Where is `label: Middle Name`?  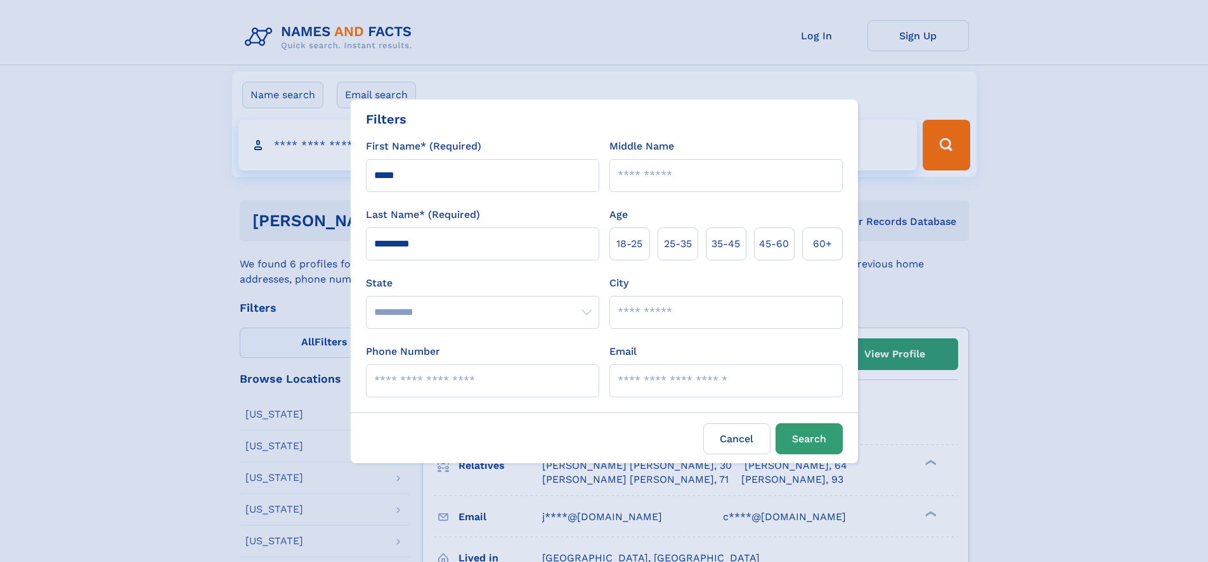 label: Middle Name is located at coordinates (642, 146).